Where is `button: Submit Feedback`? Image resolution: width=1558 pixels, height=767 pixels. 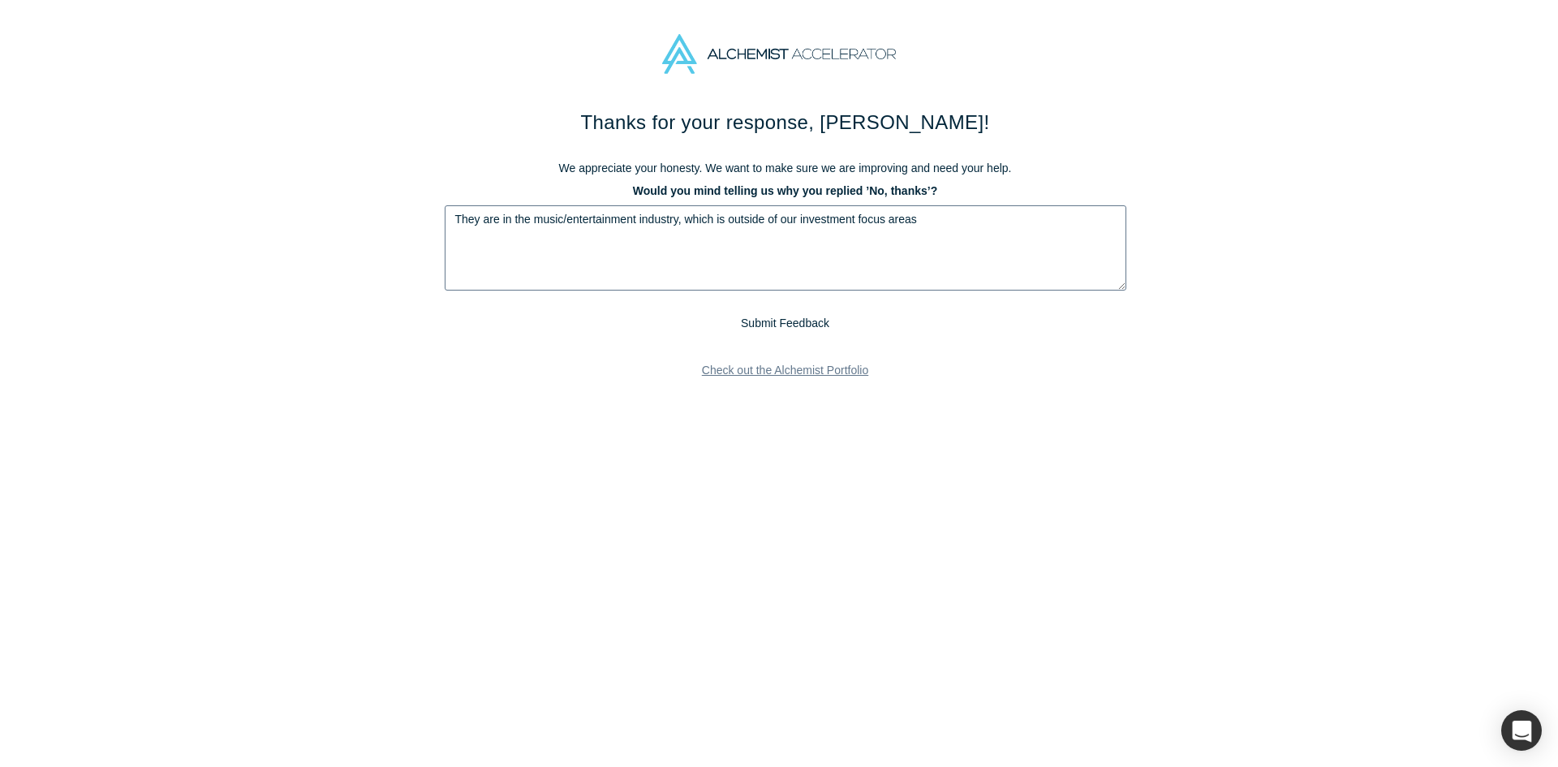 button: Submit Feedback is located at coordinates (785, 323).